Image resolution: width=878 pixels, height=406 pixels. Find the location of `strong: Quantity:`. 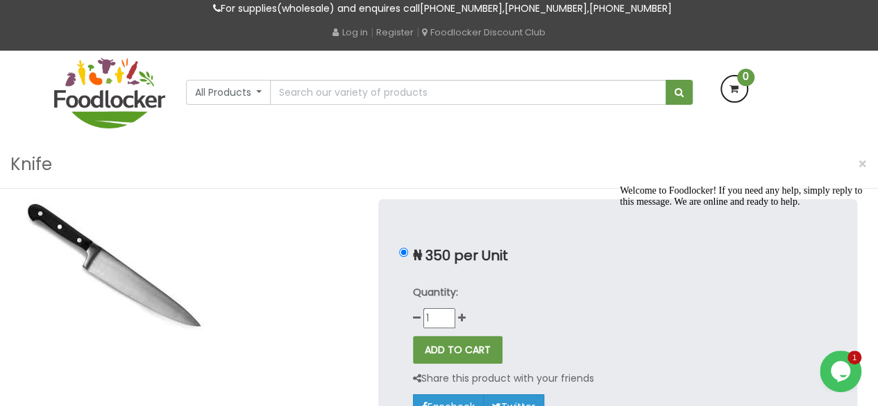

strong: Quantity: is located at coordinates (435, 292).